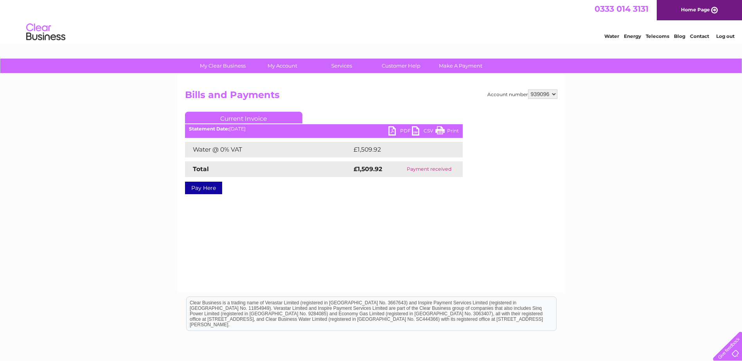 The image size is (742, 361). I want to click on a: CSV, so click(423, 132).